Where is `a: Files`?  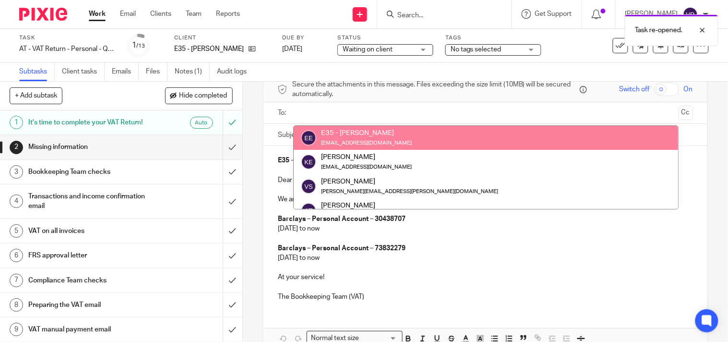 a: Files is located at coordinates (156, 71).